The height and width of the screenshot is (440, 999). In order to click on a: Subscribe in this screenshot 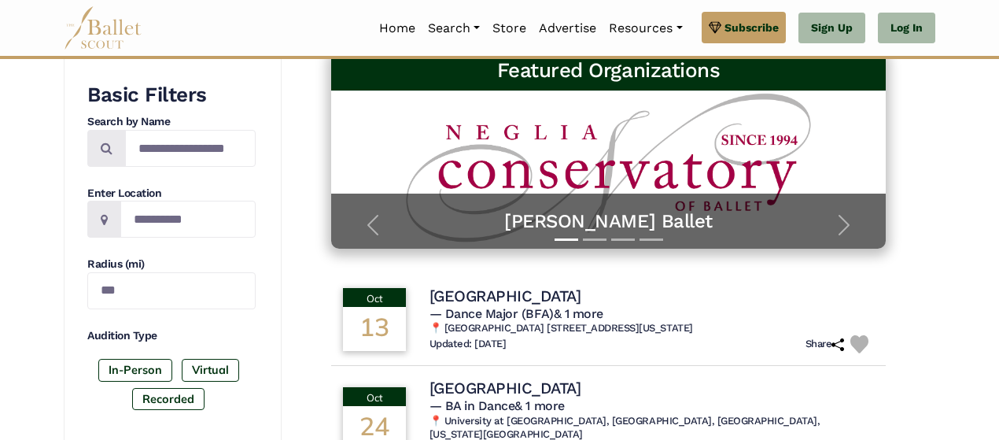, I will do `click(743, 28)`.